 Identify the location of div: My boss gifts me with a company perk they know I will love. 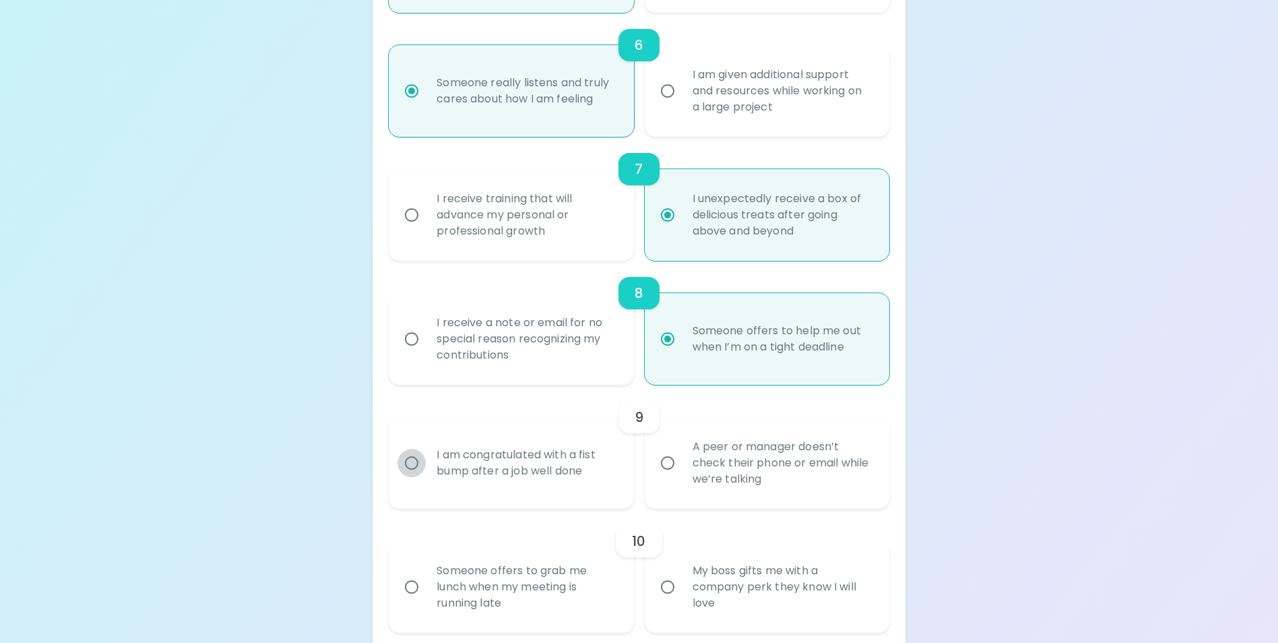
(782, 587).